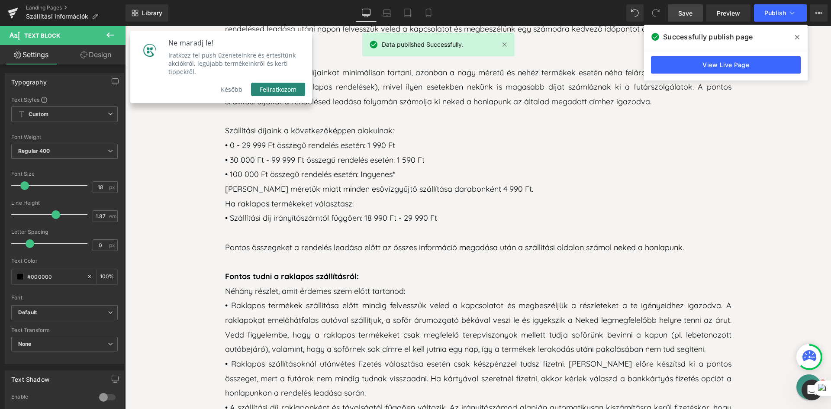 The height and width of the screenshot is (409, 831). What do you see at coordinates (729, 13) in the screenshot?
I see `a: Preview` at bounding box center [729, 13].